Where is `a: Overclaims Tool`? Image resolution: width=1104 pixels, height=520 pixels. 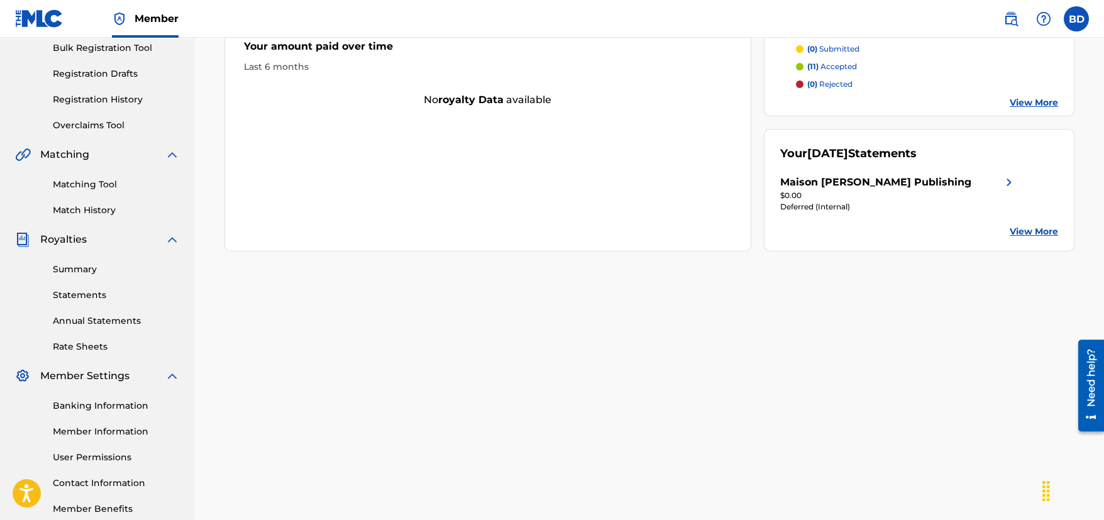
a: Overclaims Tool is located at coordinates (116, 125).